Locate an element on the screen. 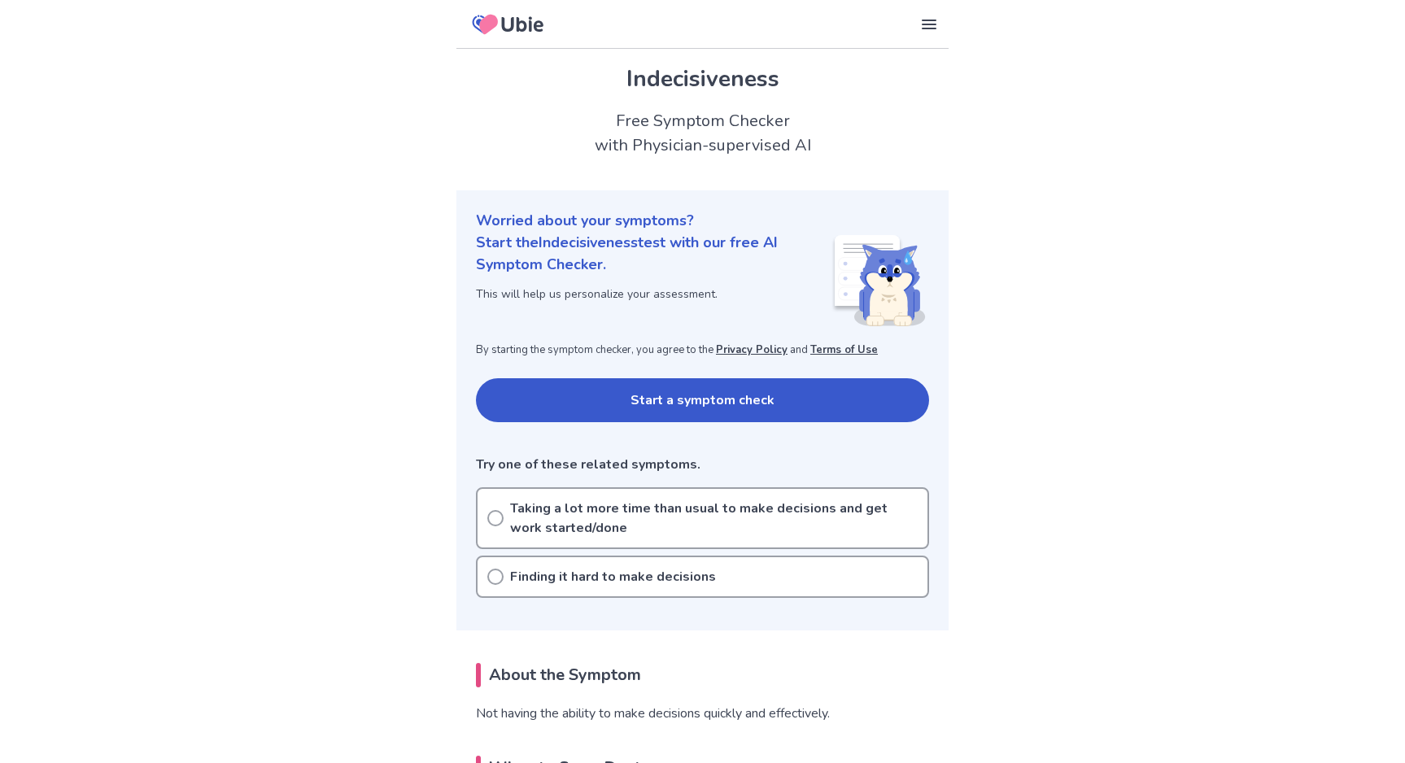 This screenshot has height=763, width=1405. p: Start the Indecisiveness test with our free AI Symptom Checker. is located at coordinates (653, 254).